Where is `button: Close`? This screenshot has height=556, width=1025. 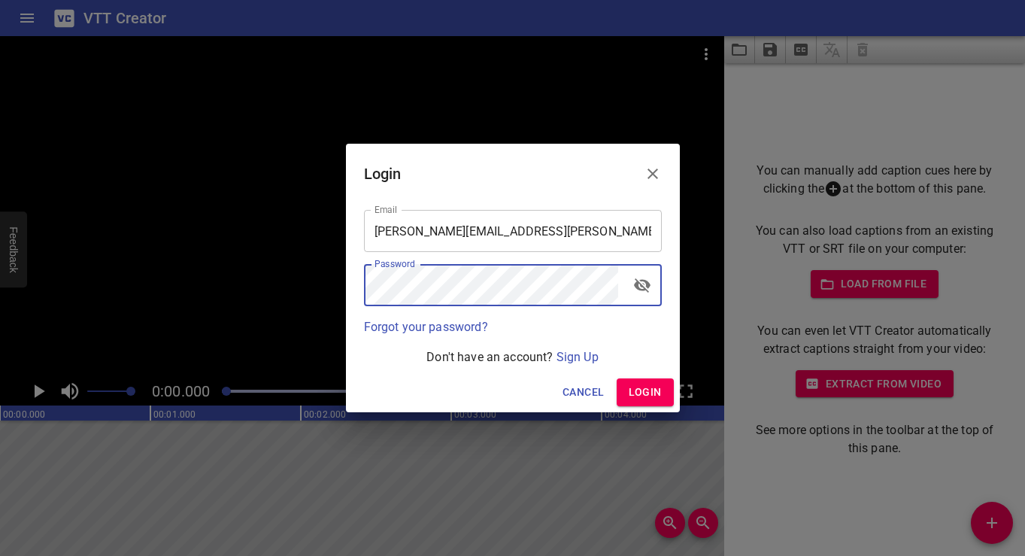
button: Close is located at coordinates (653, 174).